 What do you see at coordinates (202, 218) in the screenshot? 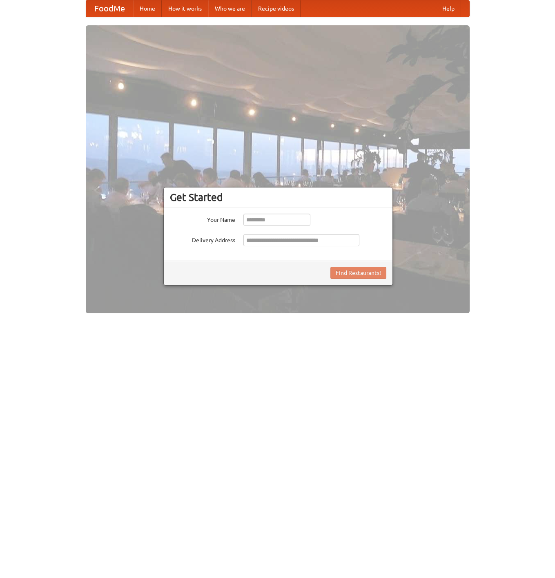
I see `label: Your Name` at bounding box center [202, 218].